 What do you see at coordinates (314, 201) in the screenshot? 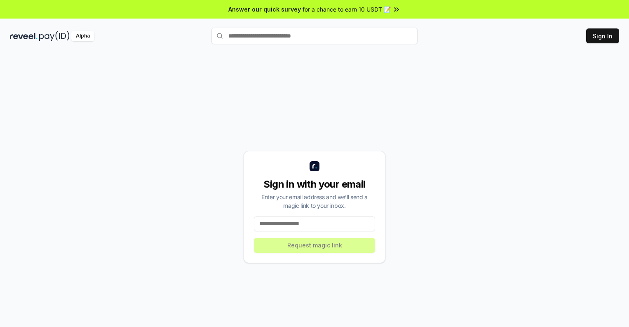
I see `div: Enter your email address and we’ll send a magic link to your inbox.` at bounding box center [314, 201].